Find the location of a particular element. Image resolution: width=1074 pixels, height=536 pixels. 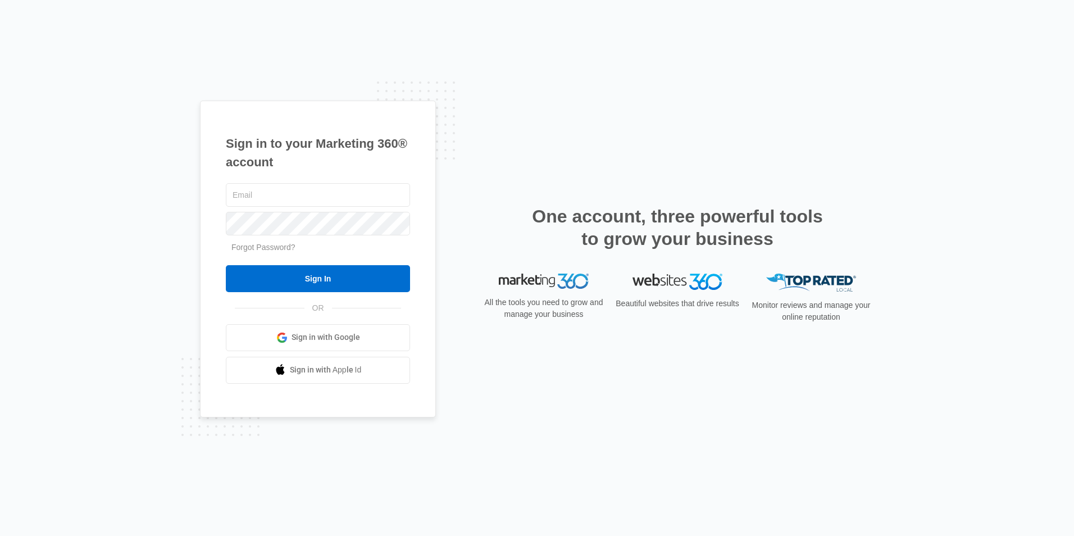

p: All the tools you need to grow and manage your business is located at coordinates (544, 309).